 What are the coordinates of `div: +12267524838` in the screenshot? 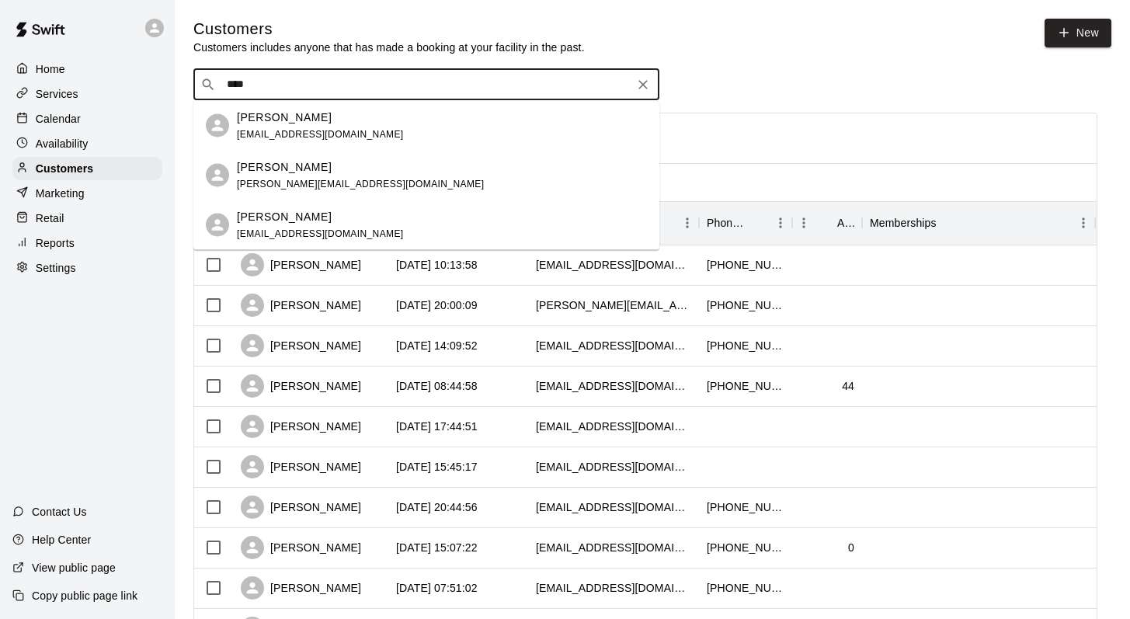 It's located at (746, 588).